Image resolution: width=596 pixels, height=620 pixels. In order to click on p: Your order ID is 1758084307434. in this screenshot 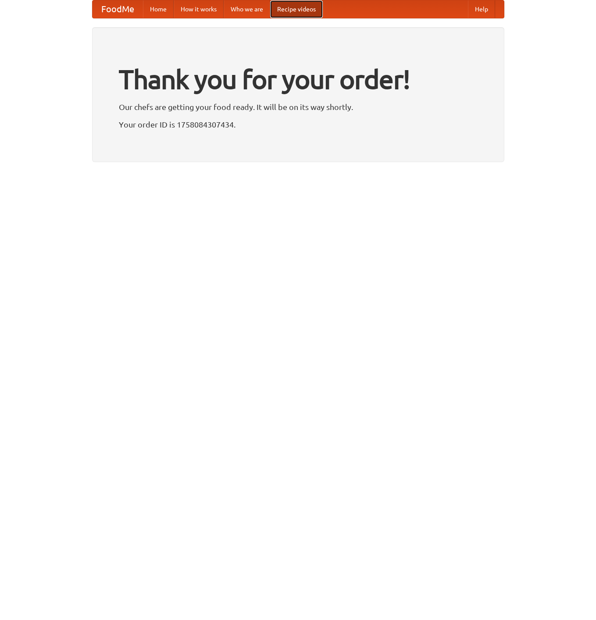, I will do `click(298, 124)`.